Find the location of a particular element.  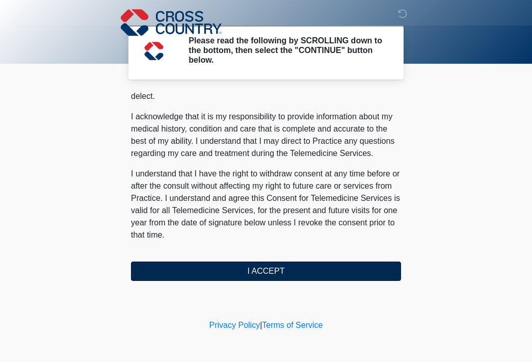

p: I understand that I have the right to withdraw consent at any time before or after the consult wi... is located at coordinates (266, 204).